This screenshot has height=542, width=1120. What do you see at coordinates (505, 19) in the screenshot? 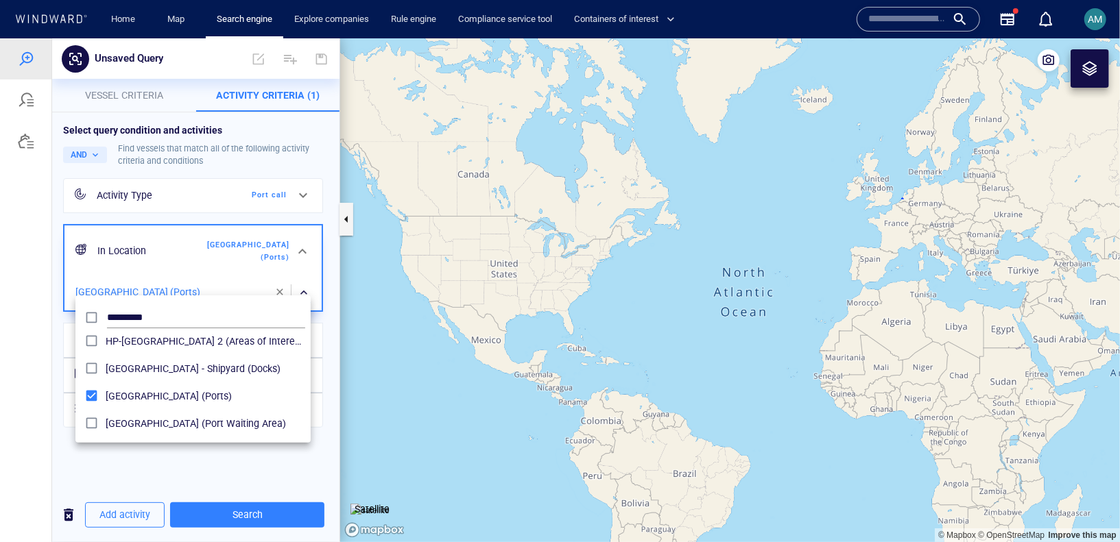
I see `a: Compliance service tool` at bounding box center [505, 19].